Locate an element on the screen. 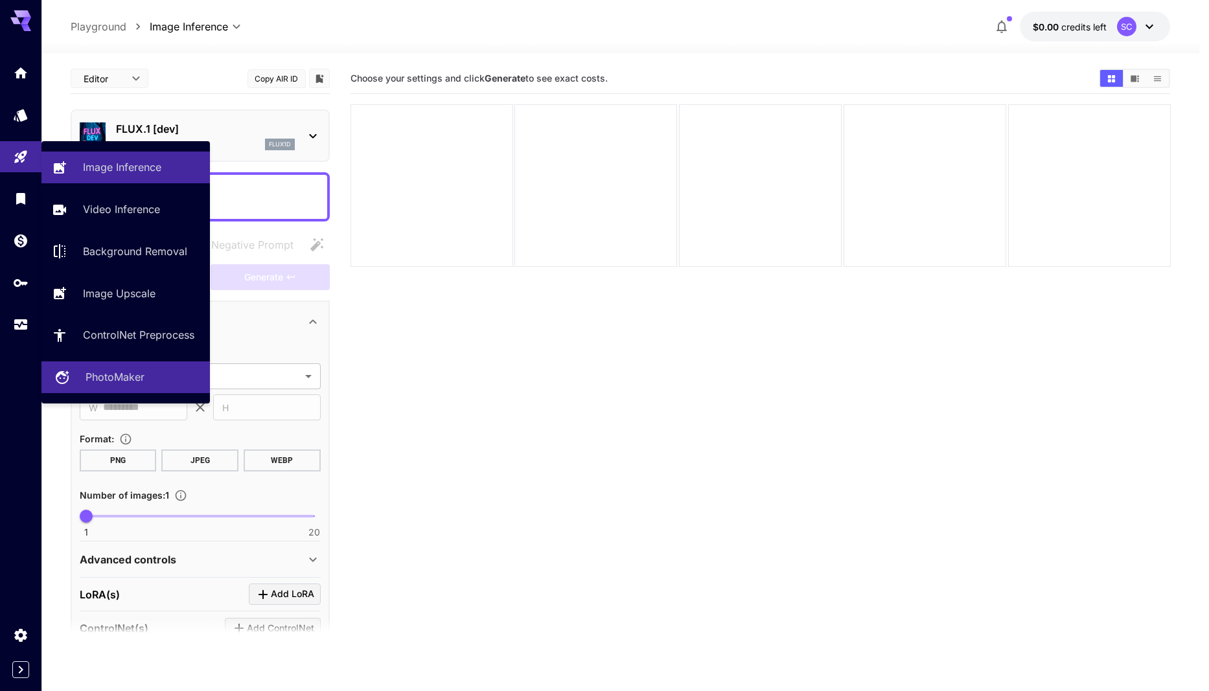  p: flux1d is located at coordinates (280, 144).